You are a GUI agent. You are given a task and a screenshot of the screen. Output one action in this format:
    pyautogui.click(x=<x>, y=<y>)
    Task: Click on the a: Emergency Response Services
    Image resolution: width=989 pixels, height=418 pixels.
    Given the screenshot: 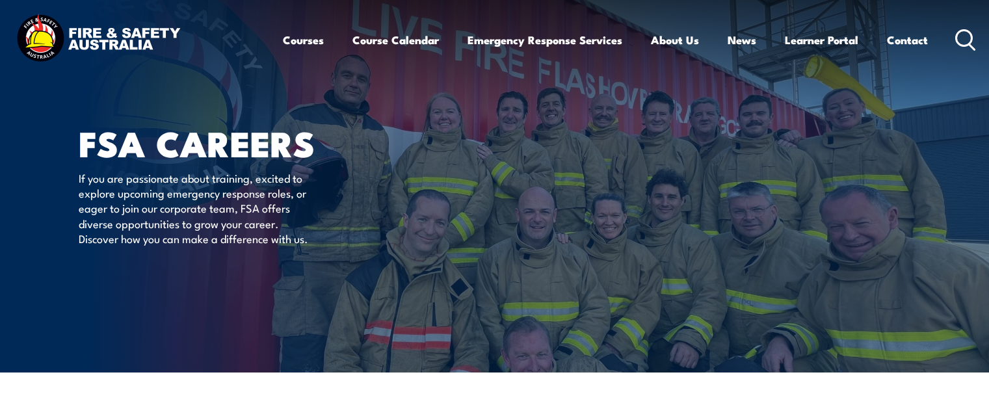 What is the action you would take?
    pyautogui.click(x=545, y=40)
    